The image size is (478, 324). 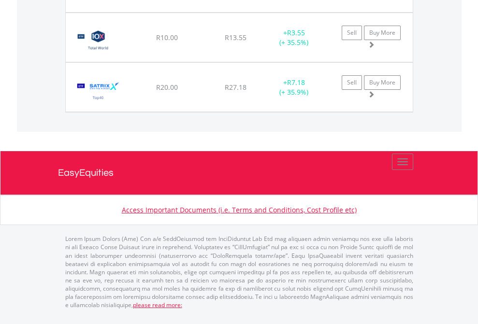 I want to click on a: EasyEquities, so click(x=239, y=173).